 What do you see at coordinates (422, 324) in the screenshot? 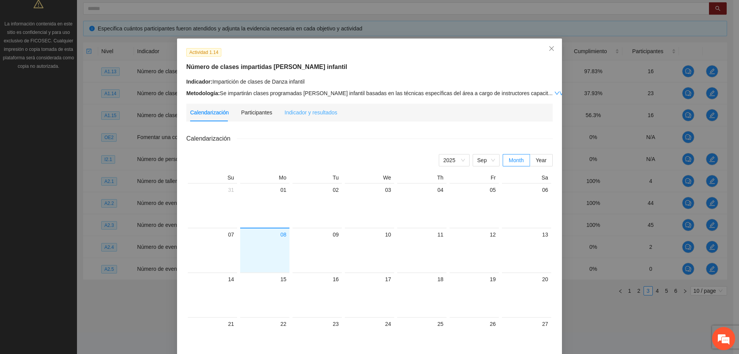
I see `div: 25` at bounding box center [422, 324].